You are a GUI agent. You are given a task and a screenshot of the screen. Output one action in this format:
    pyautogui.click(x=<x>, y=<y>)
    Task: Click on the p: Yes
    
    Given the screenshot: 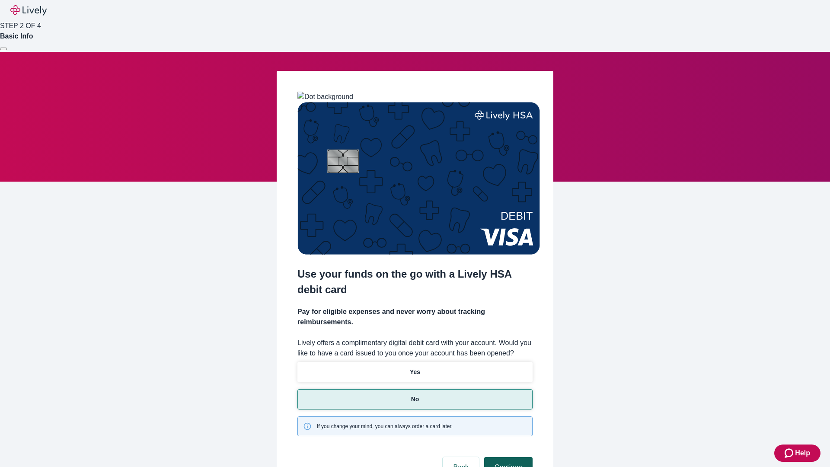 What is the action you would take?
    pyautogui.click(x=415, y=372)
    